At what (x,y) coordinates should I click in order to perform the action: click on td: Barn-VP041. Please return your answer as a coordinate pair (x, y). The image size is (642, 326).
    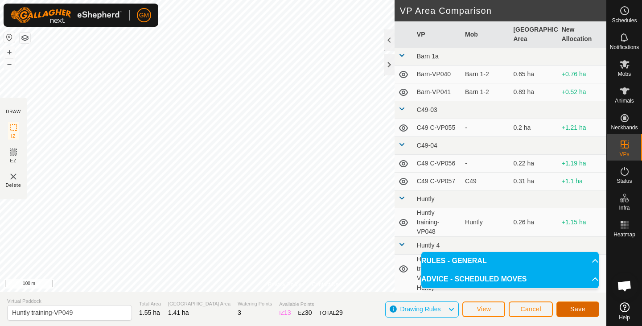
    Looking at the image, I should click on (437, 92).